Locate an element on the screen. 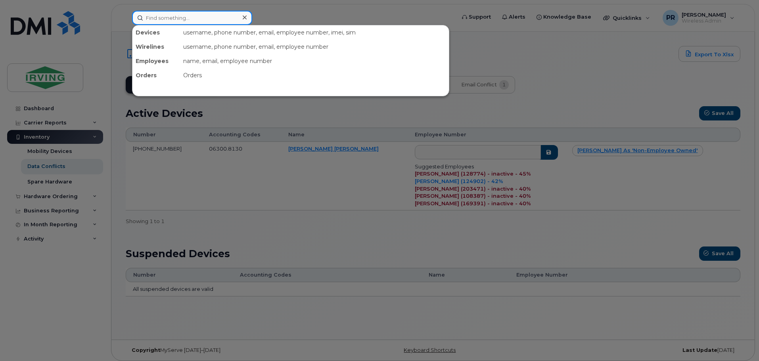  div: username, phone number, email, employee number, imei, sim is located at coordinates (315, 33).